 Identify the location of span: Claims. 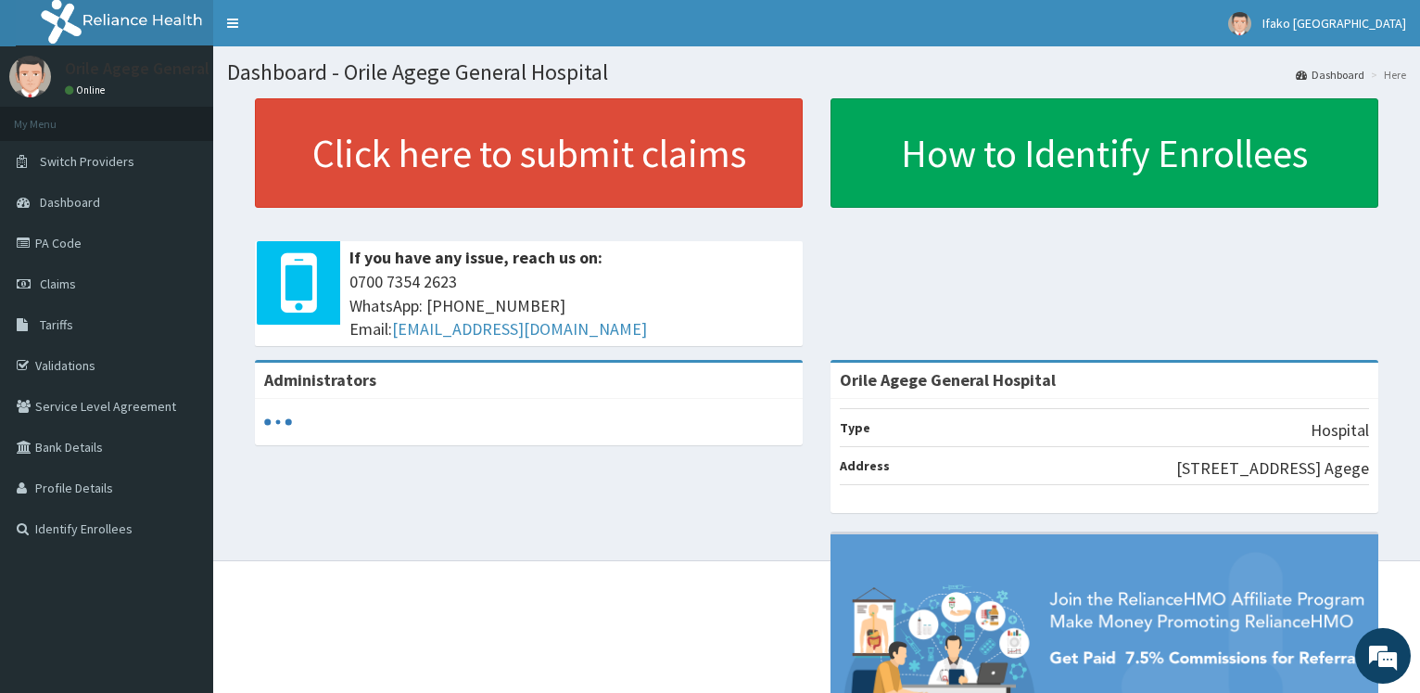
(57, 284).